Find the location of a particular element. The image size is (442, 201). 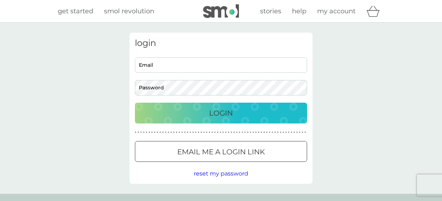

span: help is located at coordinates (299, 11).